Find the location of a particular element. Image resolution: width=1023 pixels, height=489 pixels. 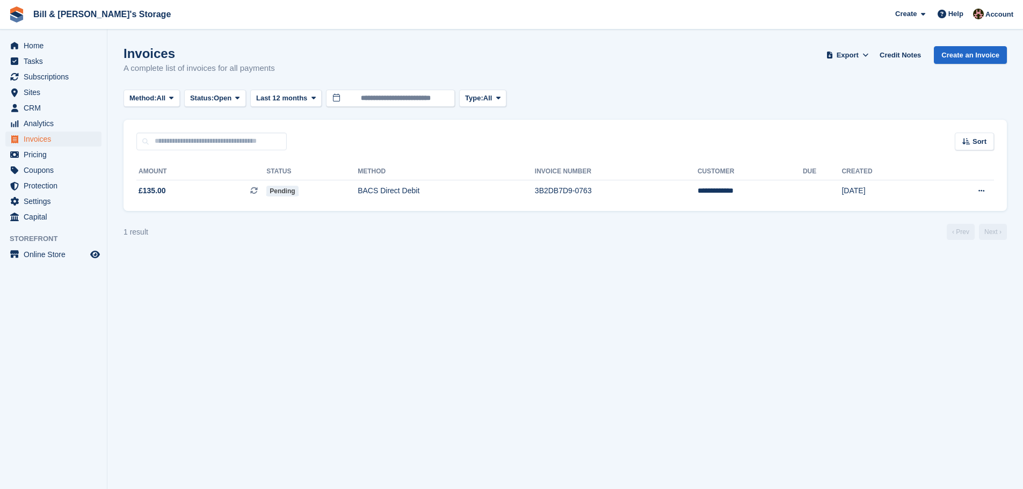

td: 3B2DB7D9-0763 is located at coordinates (616, 191).